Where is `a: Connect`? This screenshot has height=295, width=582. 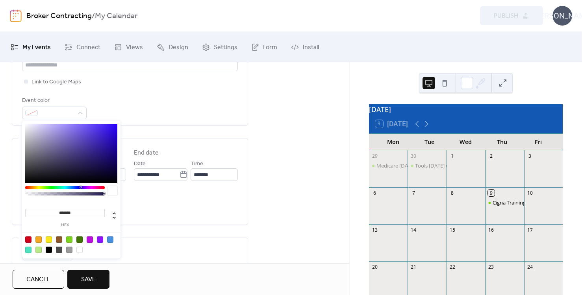 a: Connect is located at coordinates (82, 47).